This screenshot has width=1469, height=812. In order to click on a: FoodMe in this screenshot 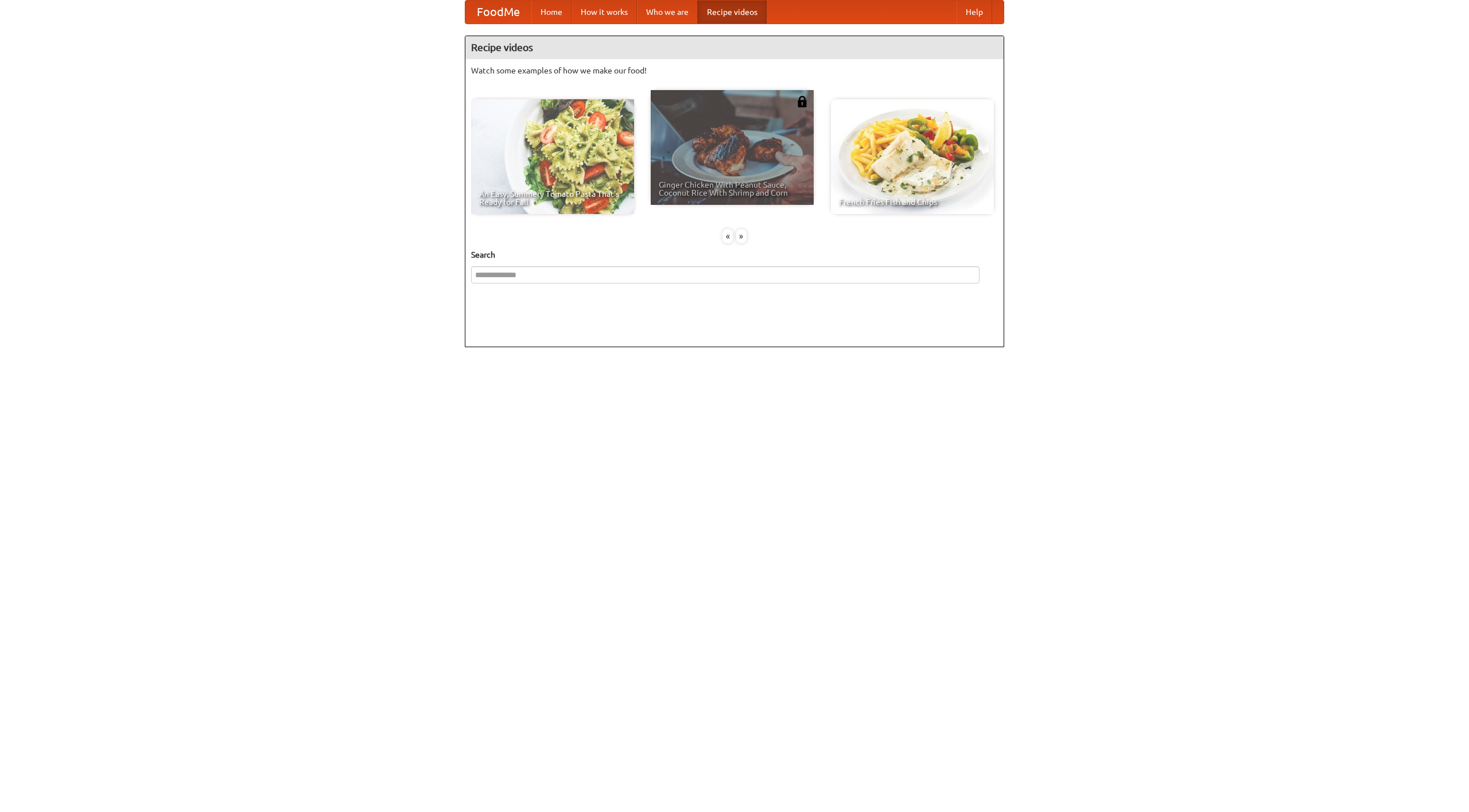, I will do `click(498, 12)`.